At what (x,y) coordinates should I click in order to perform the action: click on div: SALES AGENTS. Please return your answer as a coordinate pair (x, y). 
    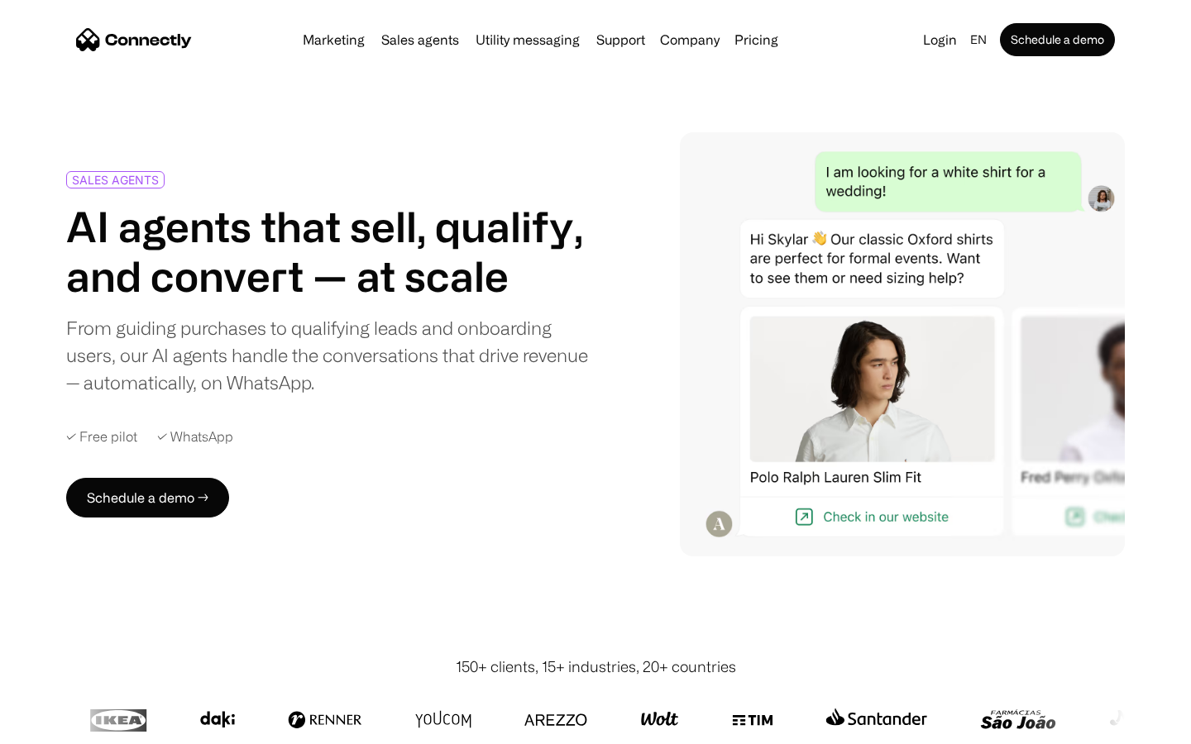
    Looking at the image, I should click on (115, 180).